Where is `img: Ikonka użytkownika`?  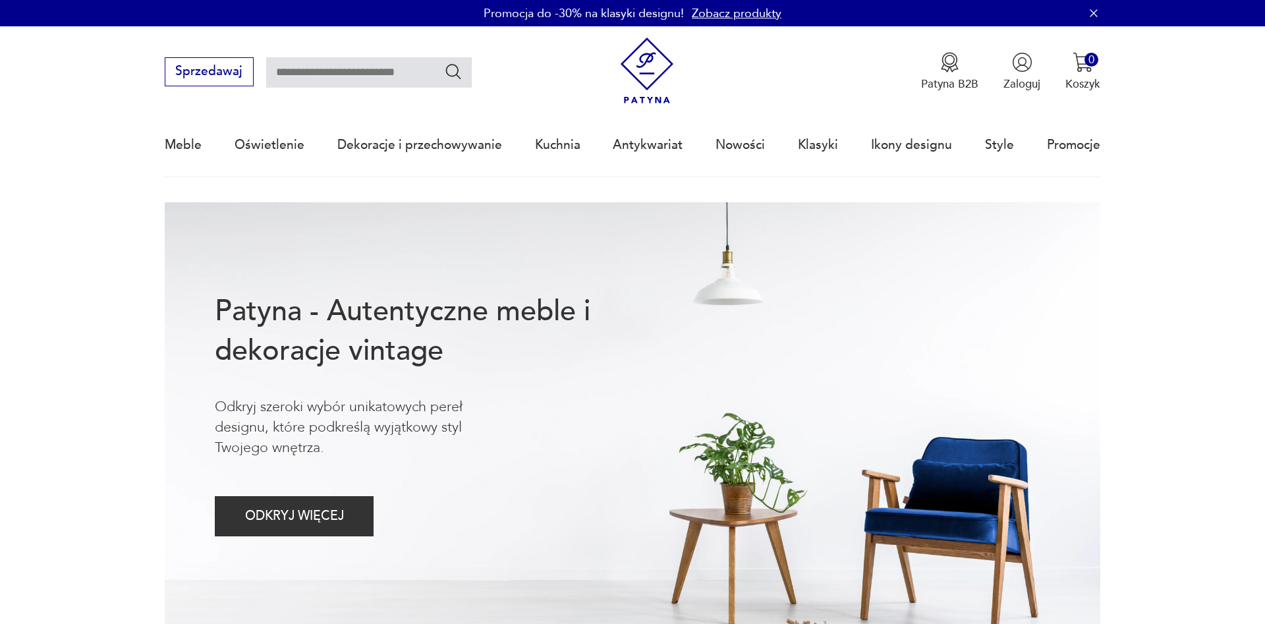 img: Ikonka użytkownika is located at coordinates (1022, 62).